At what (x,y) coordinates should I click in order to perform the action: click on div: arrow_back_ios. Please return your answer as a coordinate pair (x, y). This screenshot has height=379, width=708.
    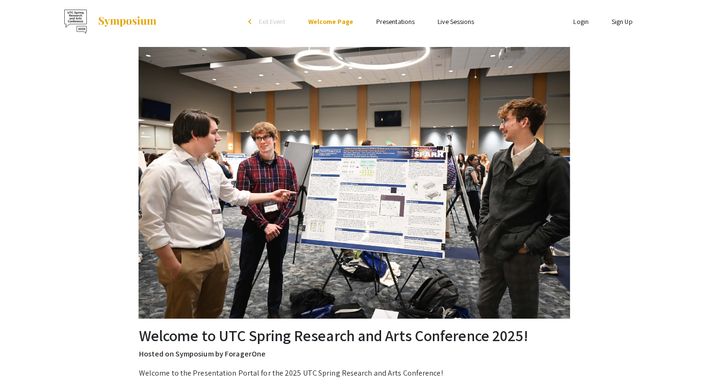
    Looking at the image, I should click on (251, 22).